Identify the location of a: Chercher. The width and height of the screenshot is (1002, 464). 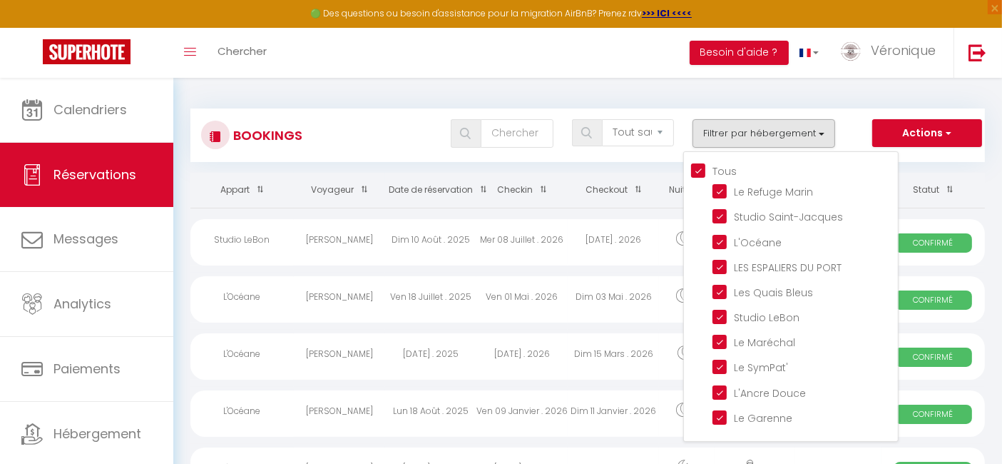
(242, 53).